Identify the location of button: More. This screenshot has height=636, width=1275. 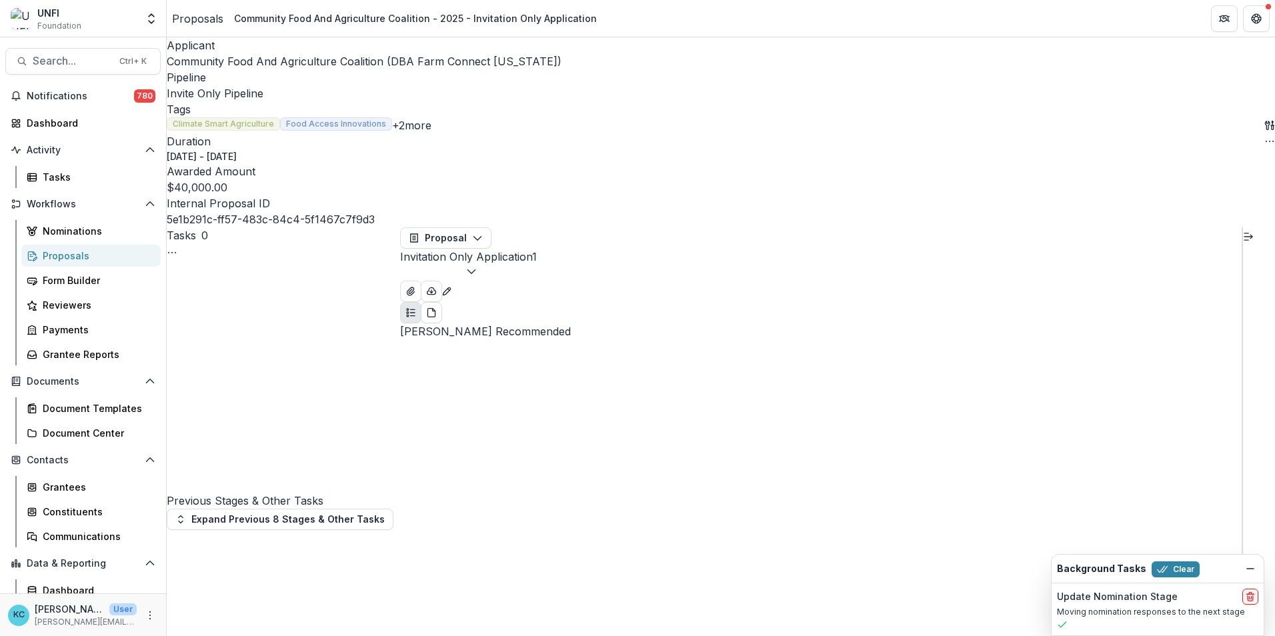
(150, 616).